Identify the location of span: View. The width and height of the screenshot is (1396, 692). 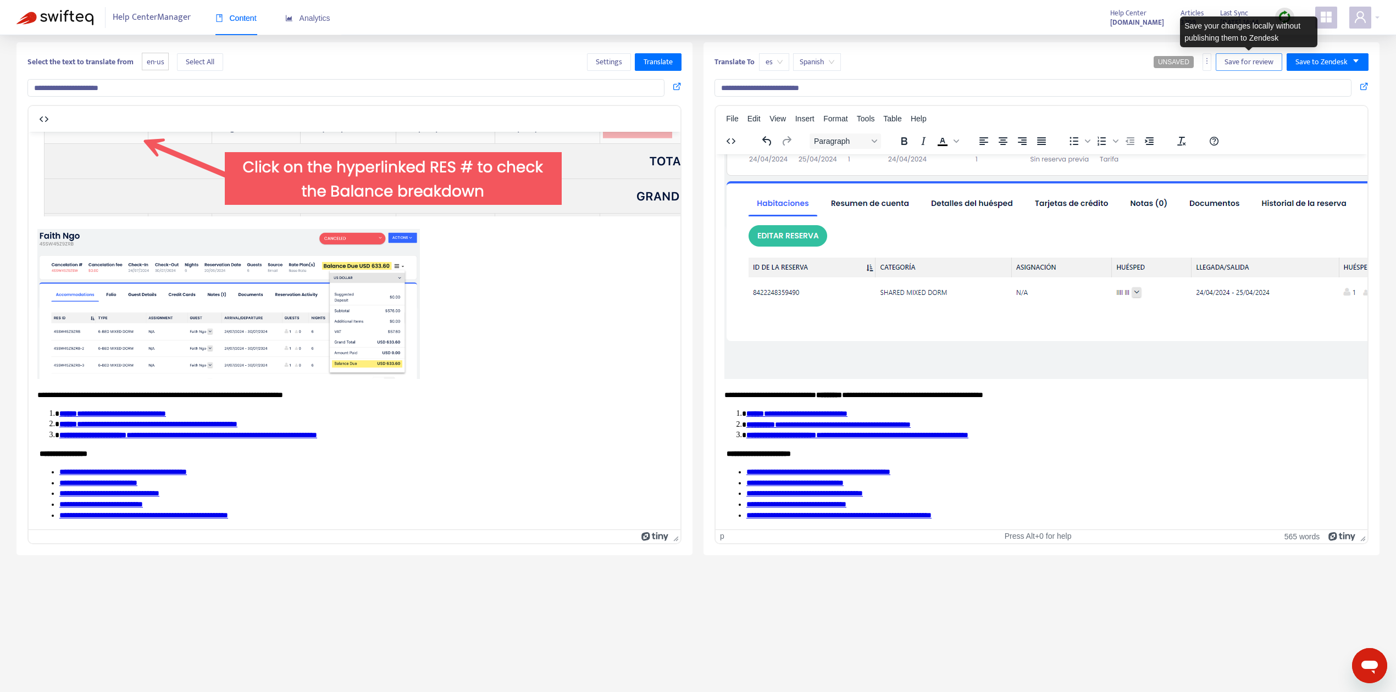
(778, 119).